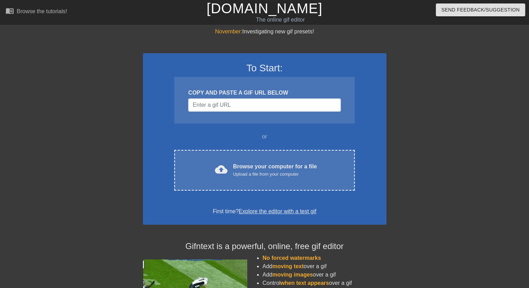 This screenshot has height=288, width=529. What do you see at coordinates (221, 169) in the screenshot?
I see `span: cloud_upload` at bounding box center [221, 169].